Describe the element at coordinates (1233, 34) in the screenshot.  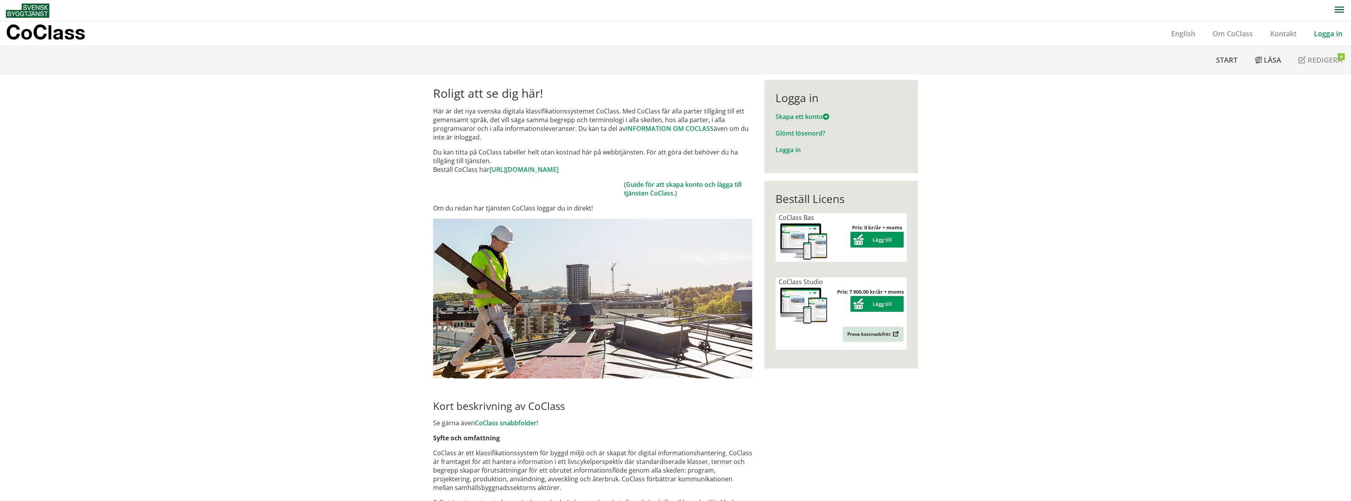
I see `a: Om CoClass` at that location.